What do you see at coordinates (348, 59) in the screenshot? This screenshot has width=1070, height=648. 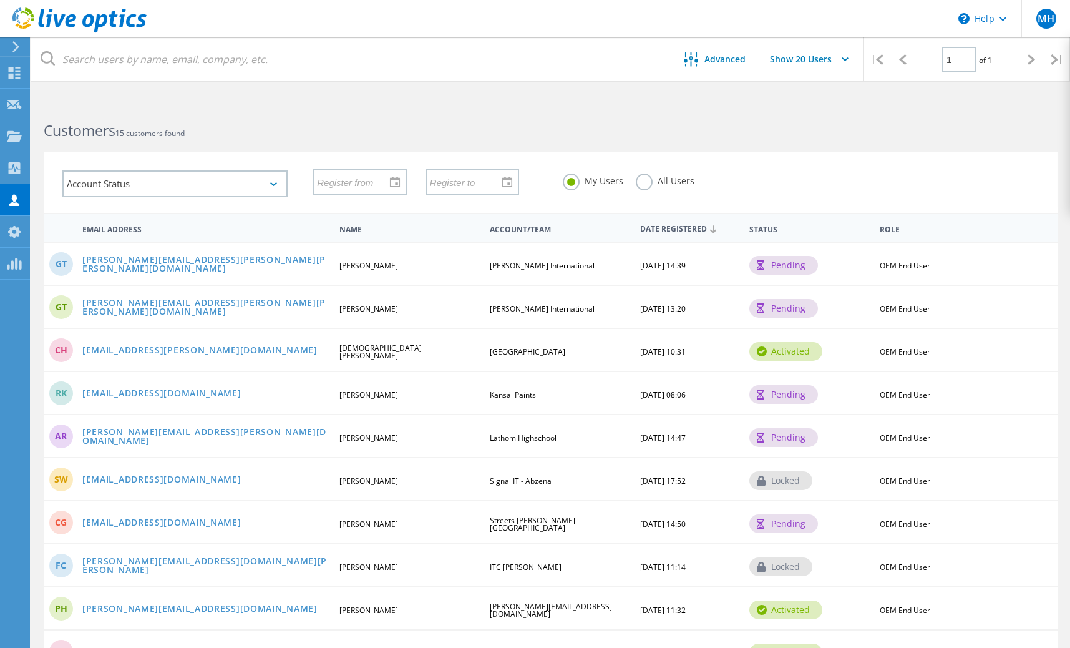 I see `input: Search users by name, email, company, etc.` at bounding box center [348, 59].